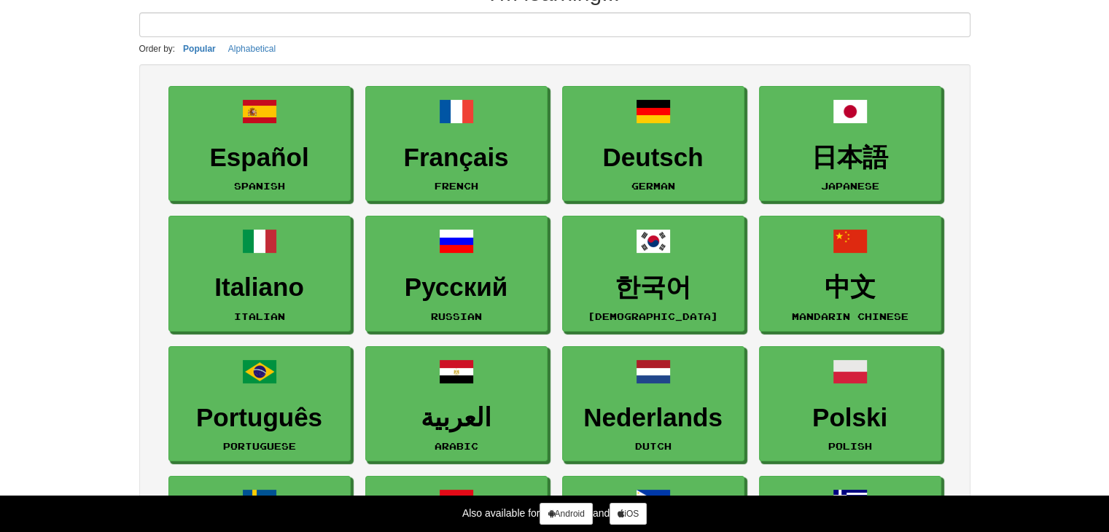 Image resolution: width=1109 pixels, height=532 pixels. Describe the element at coordinates (850, 418) in the screenshot. I see `h3: Polski` at that location.